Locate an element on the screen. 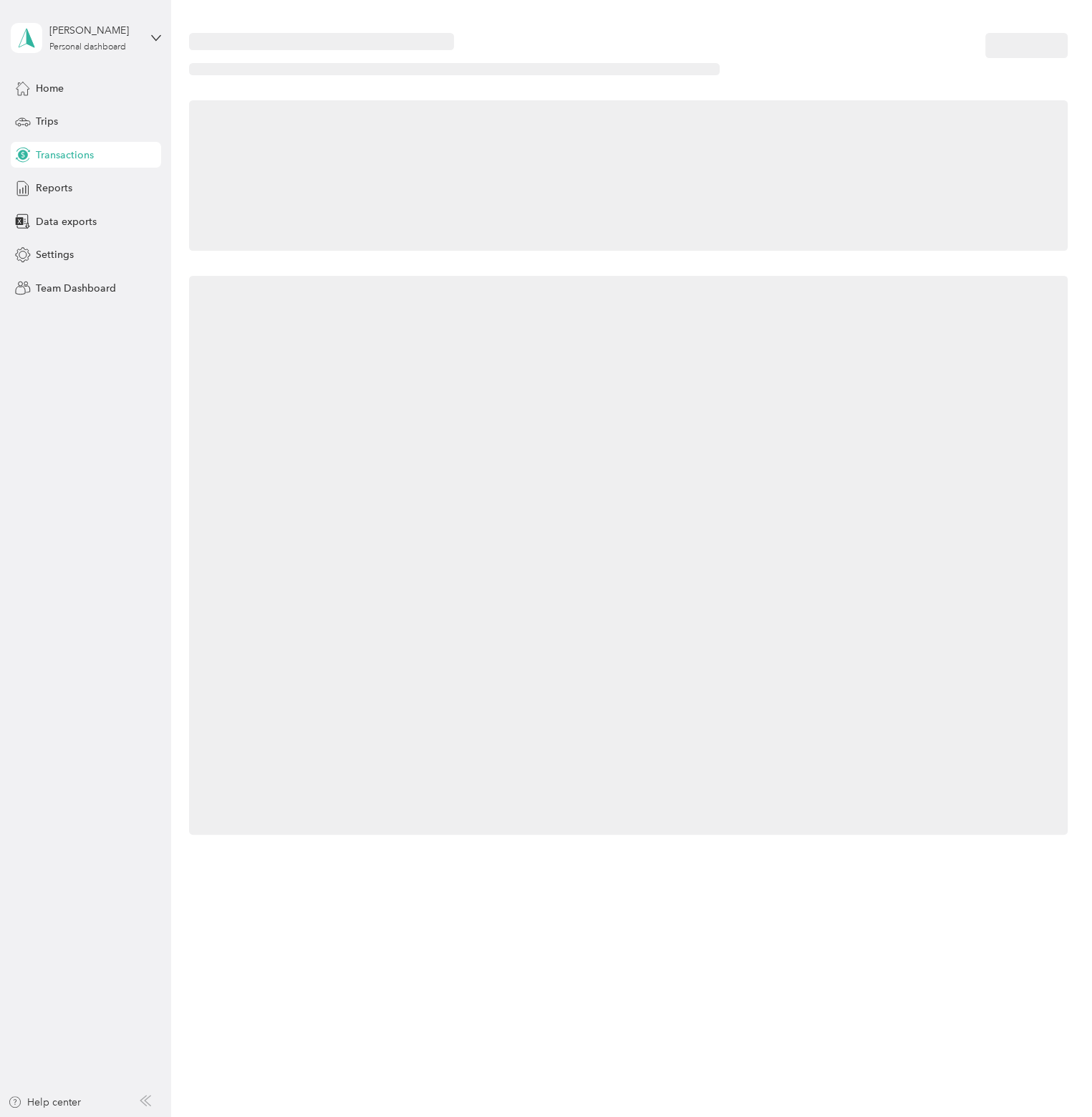  span: Settings is located at coordinates (54, 254).